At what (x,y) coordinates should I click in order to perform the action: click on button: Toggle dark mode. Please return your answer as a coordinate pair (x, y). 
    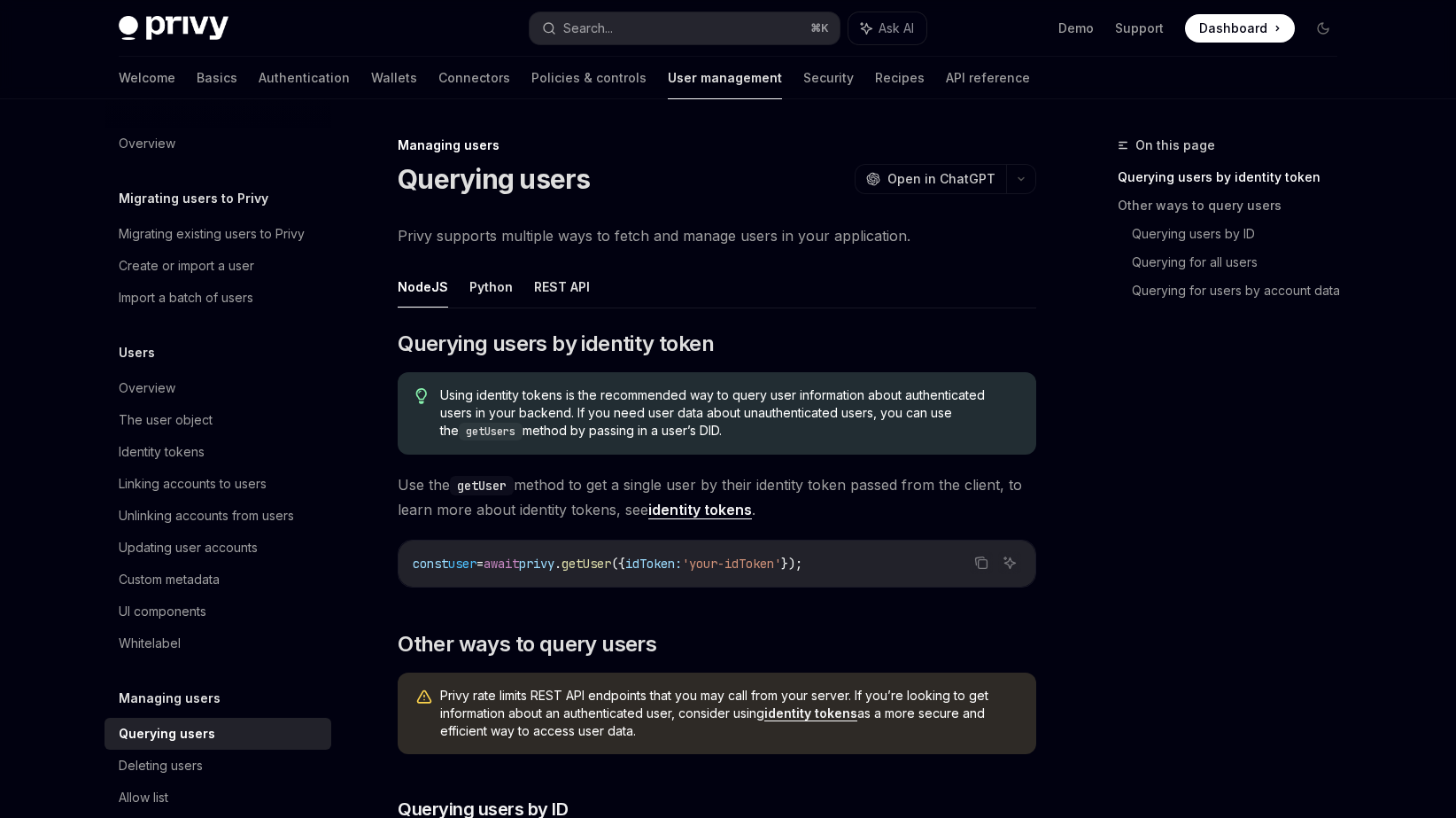
    Looking at the image, I should click on (1324, 29).